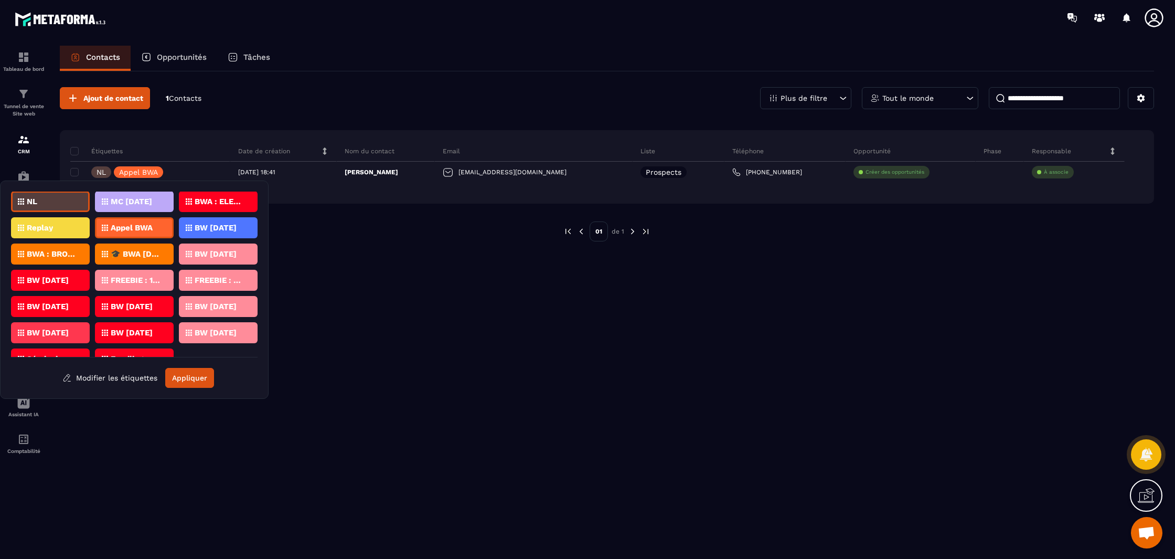 The image size is (1175, 559). Describe the element at coordinates (24, 69) in the screenshot. I see `p: Tableau de bord` at that location.